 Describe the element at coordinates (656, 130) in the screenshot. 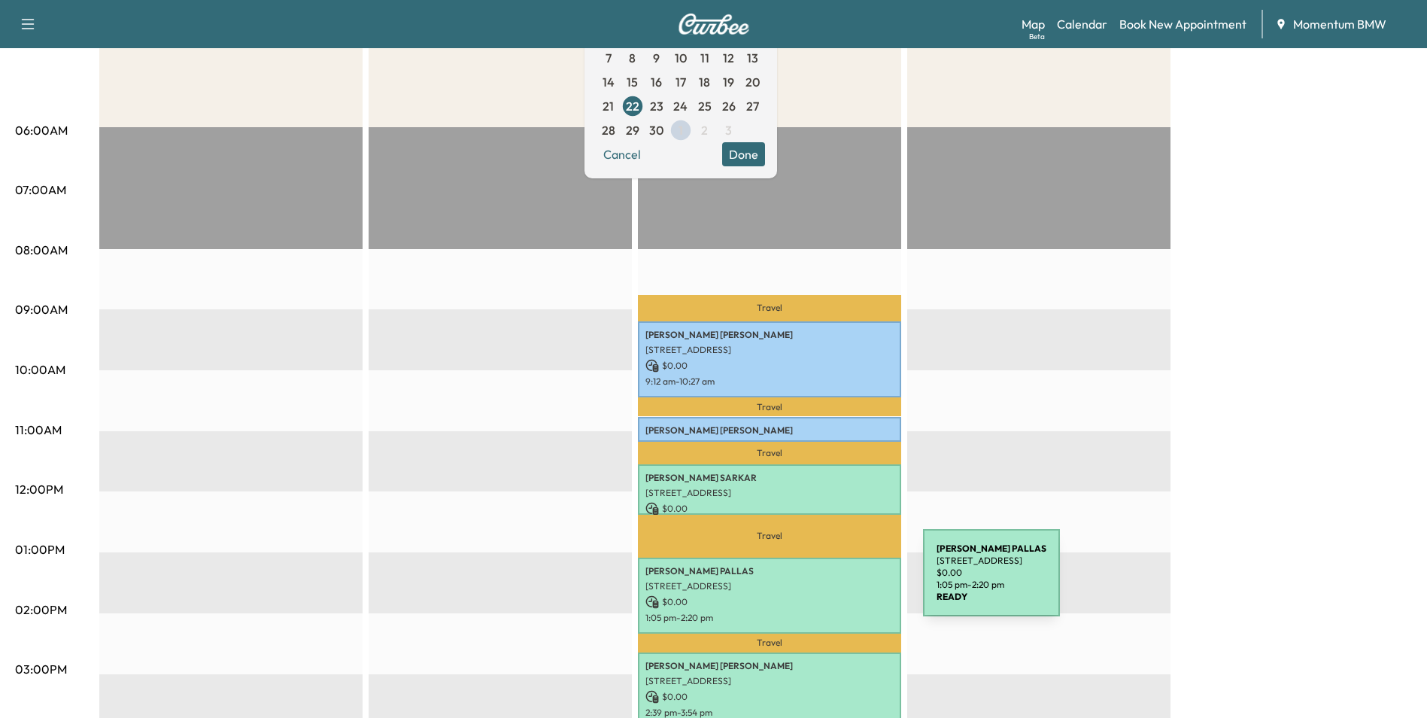

I see `span: 30` at that location.